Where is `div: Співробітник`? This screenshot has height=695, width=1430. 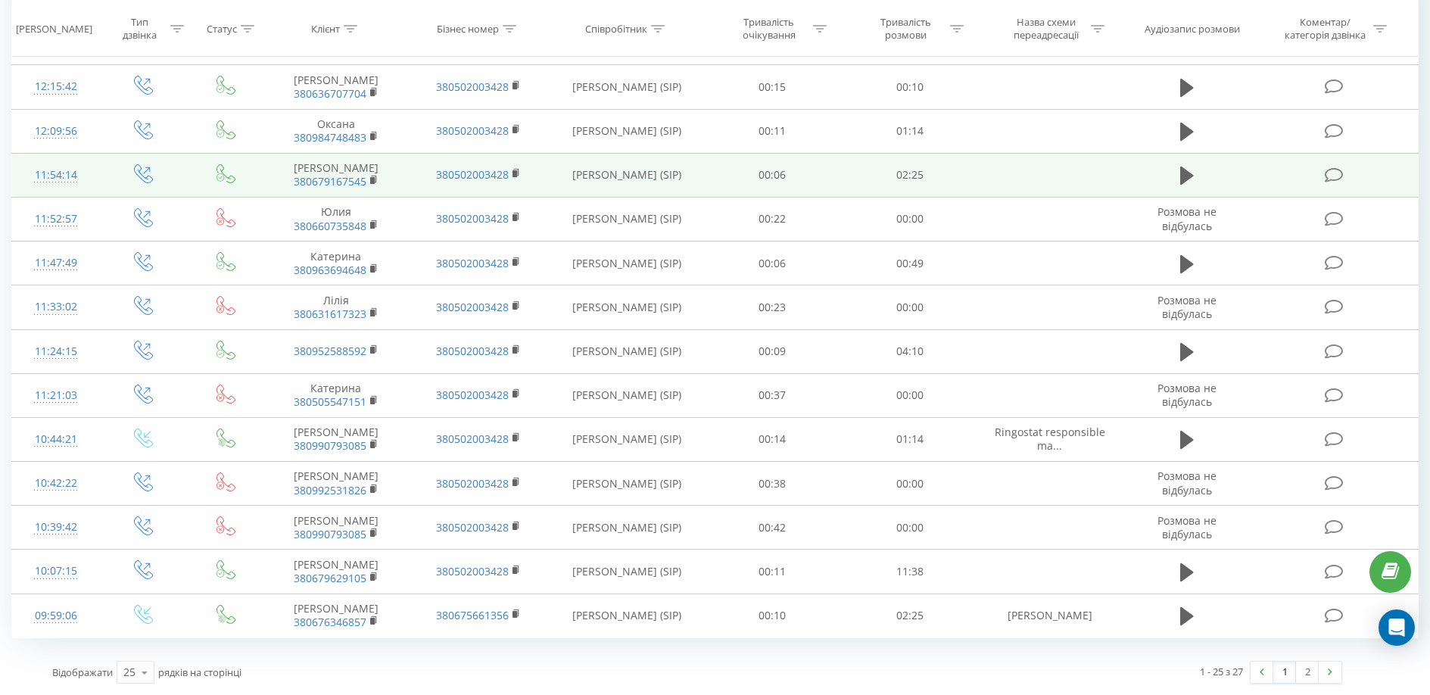
div: Співробітник is located at coordinates (616, 28).